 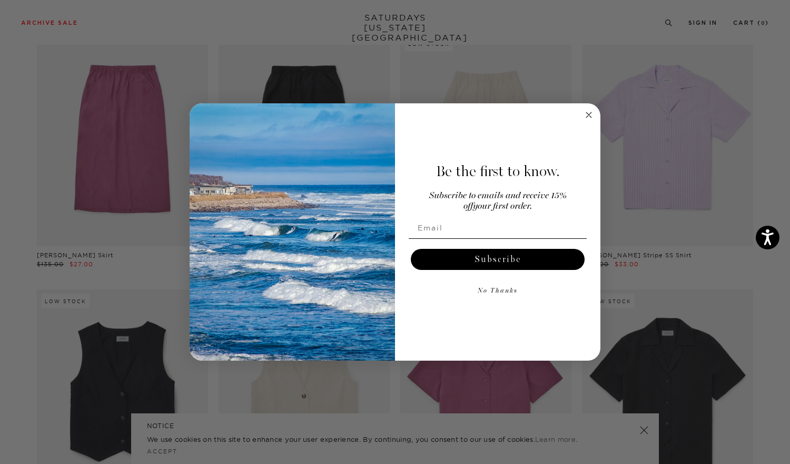 I want to click on span: your first order., so click(x=503, y=206).